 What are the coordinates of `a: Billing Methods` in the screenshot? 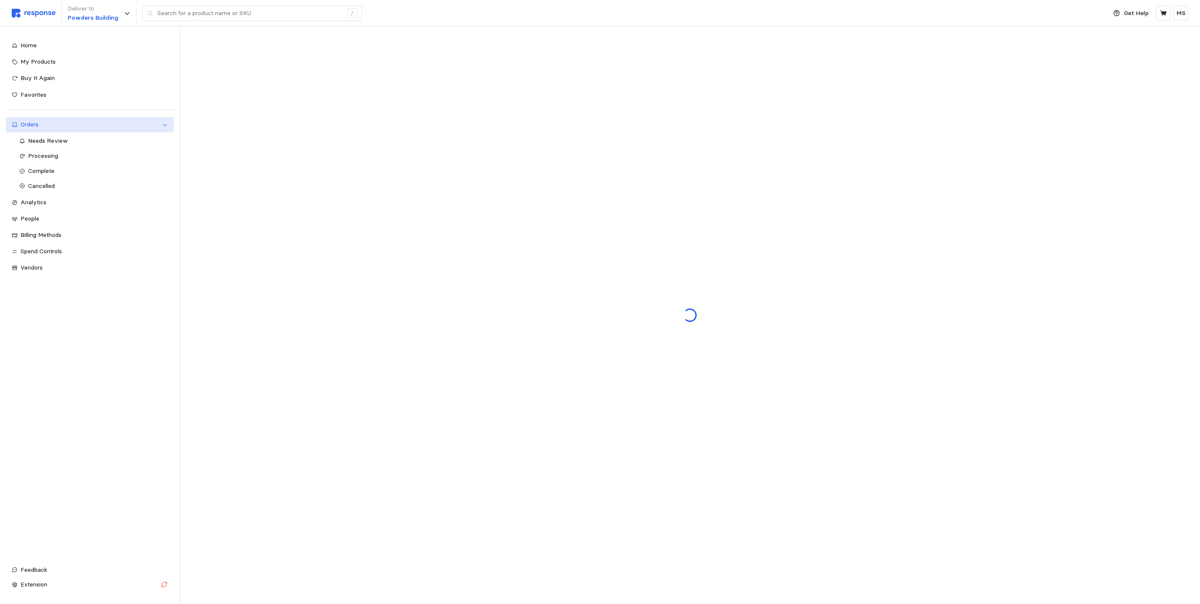 It's located at (90, 235).